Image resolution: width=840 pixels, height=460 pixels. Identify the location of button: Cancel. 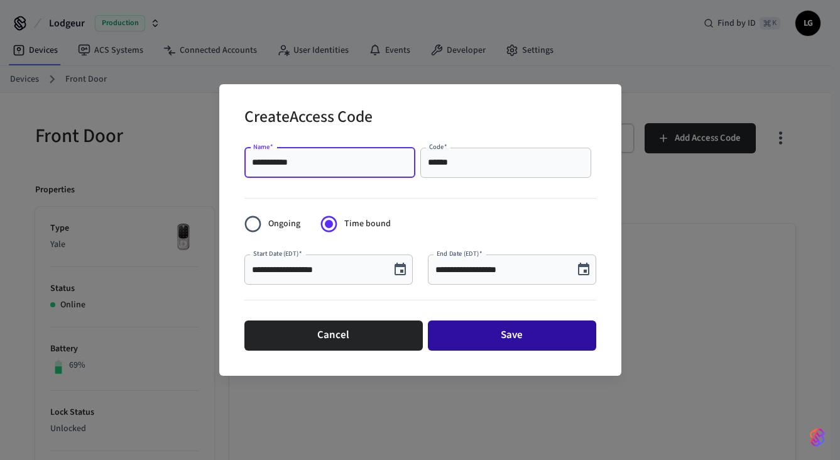
(334, 336).